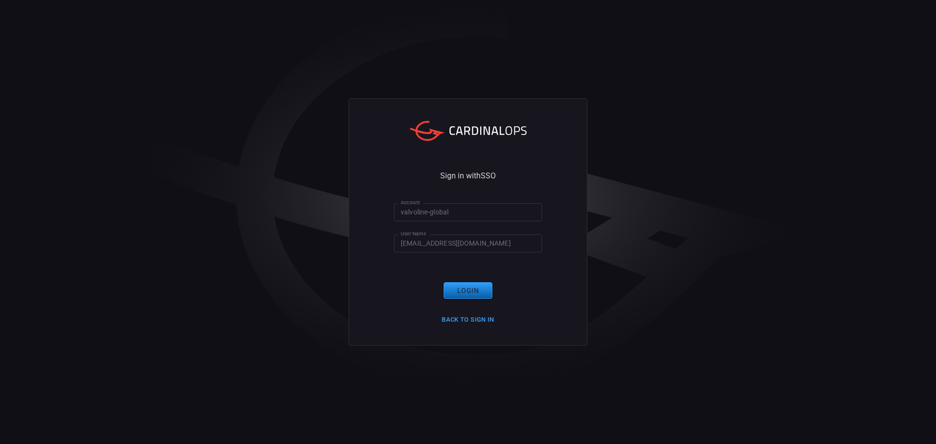 This screenshot has height=444, width=936. What do you see at coordinates (468, 212) in the screenshot?
I see `input: Type your account` at bounding box center [468, 212].